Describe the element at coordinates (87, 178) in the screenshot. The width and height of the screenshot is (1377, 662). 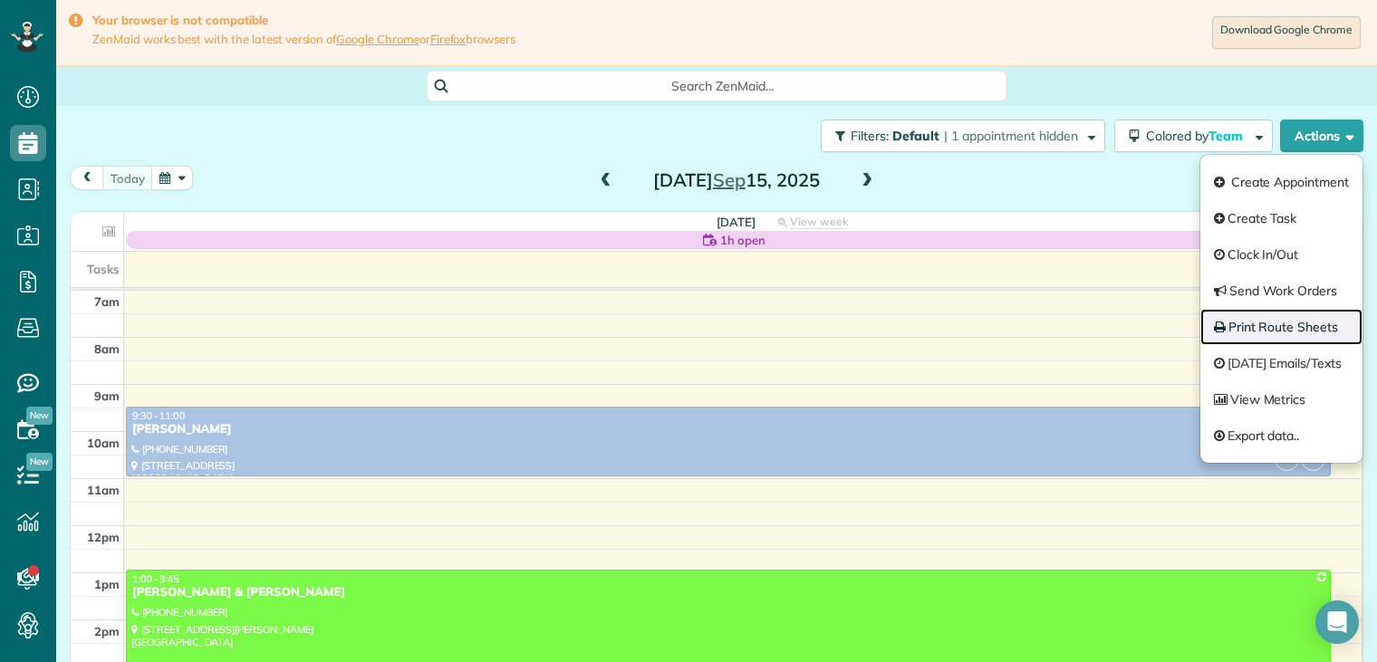
I see `button: prev` at that location.